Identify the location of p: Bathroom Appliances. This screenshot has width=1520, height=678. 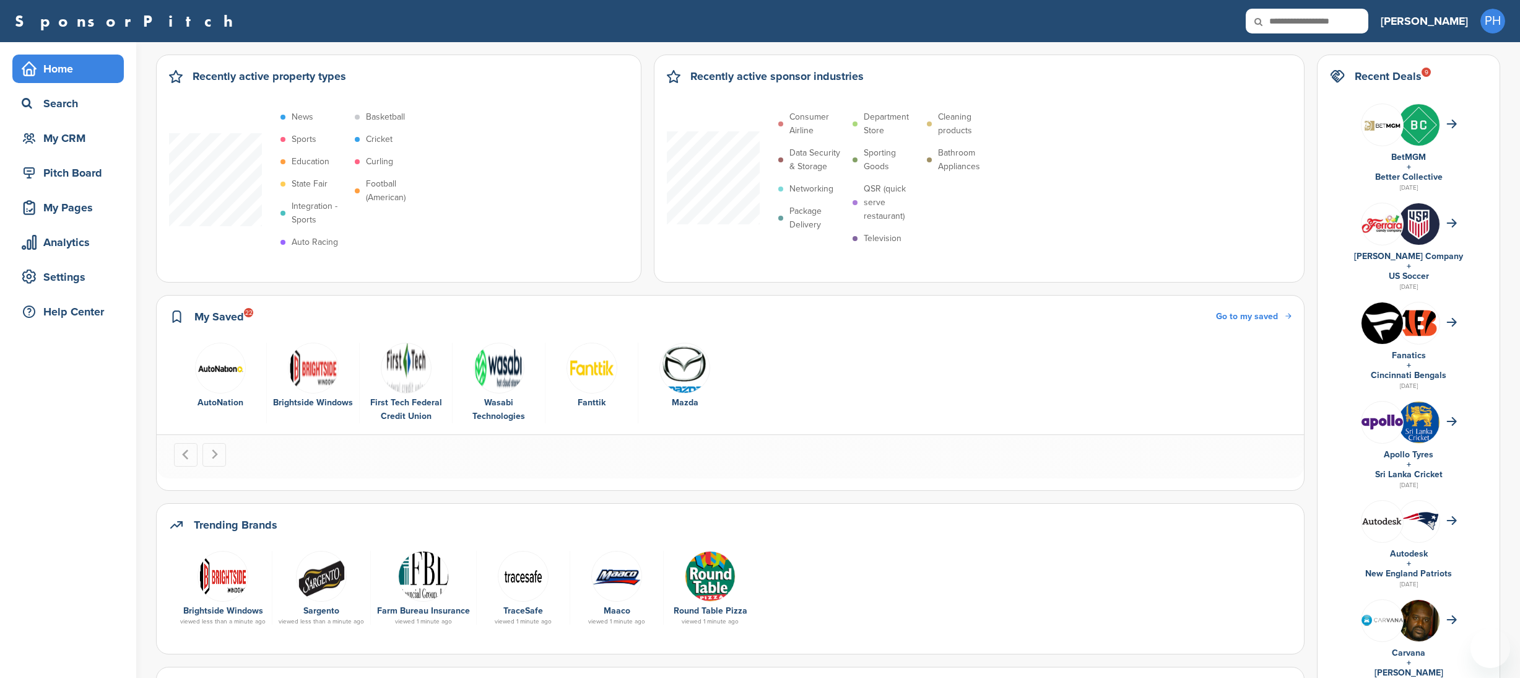
(967, 160).